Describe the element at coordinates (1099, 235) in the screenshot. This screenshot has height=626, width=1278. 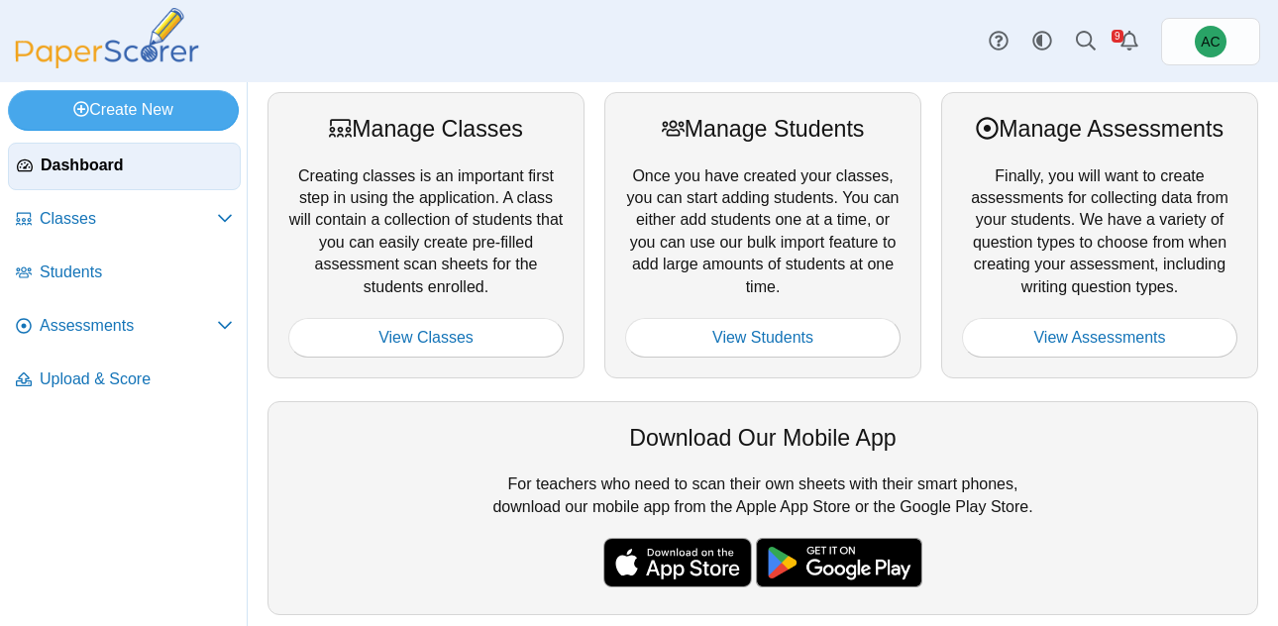
I see `div: Finally, you will want to create assessments for collecting data from your students. We have a va...` at that location.